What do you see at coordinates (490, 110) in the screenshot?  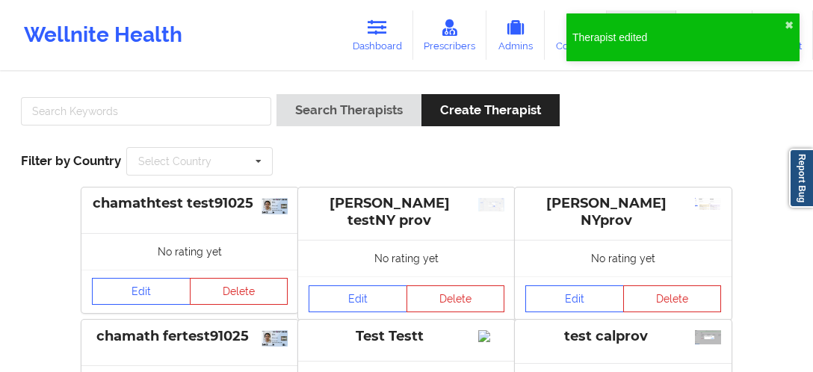 I see `button: Create Therapist` at bounding box center [490, 110].